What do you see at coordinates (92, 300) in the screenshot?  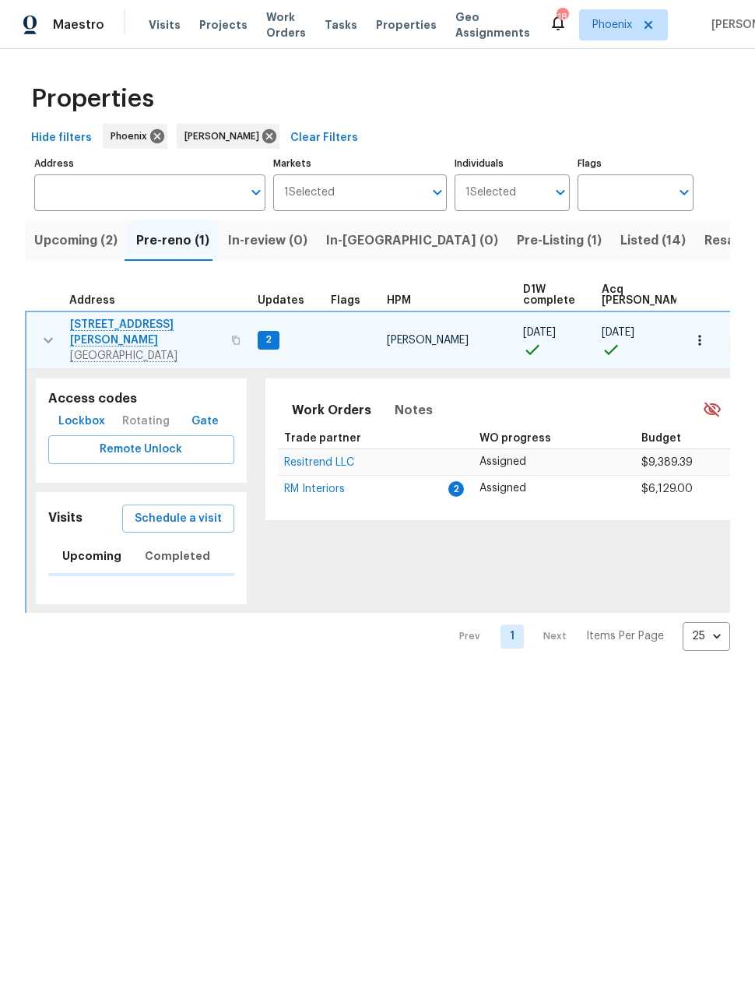 I see `span: Address` at bounding box center [92, 300].